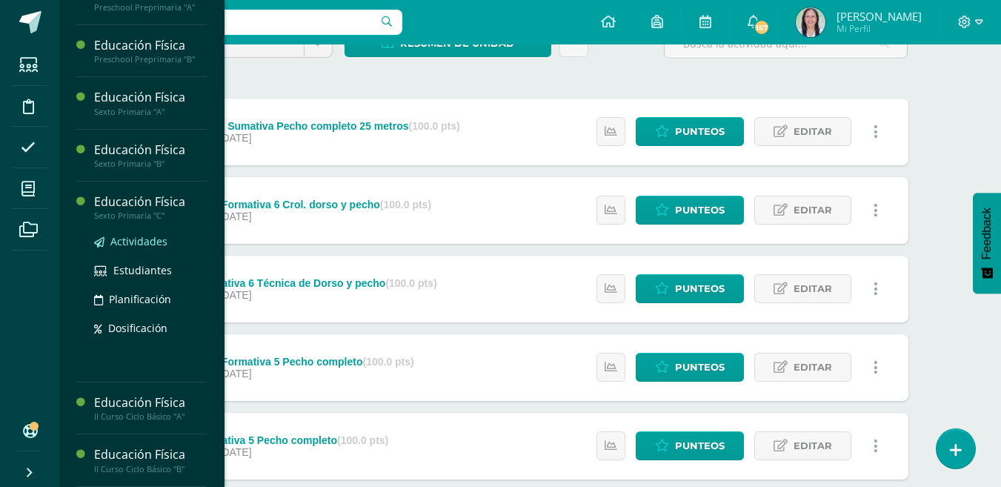 This screenshot has height=487, width=1001. What do you see at coordinates (314, 126) in the screenshot?
I see `div: Evaluación Sumativa Pecho completo 25 metros` at bounding box center [314, 126].